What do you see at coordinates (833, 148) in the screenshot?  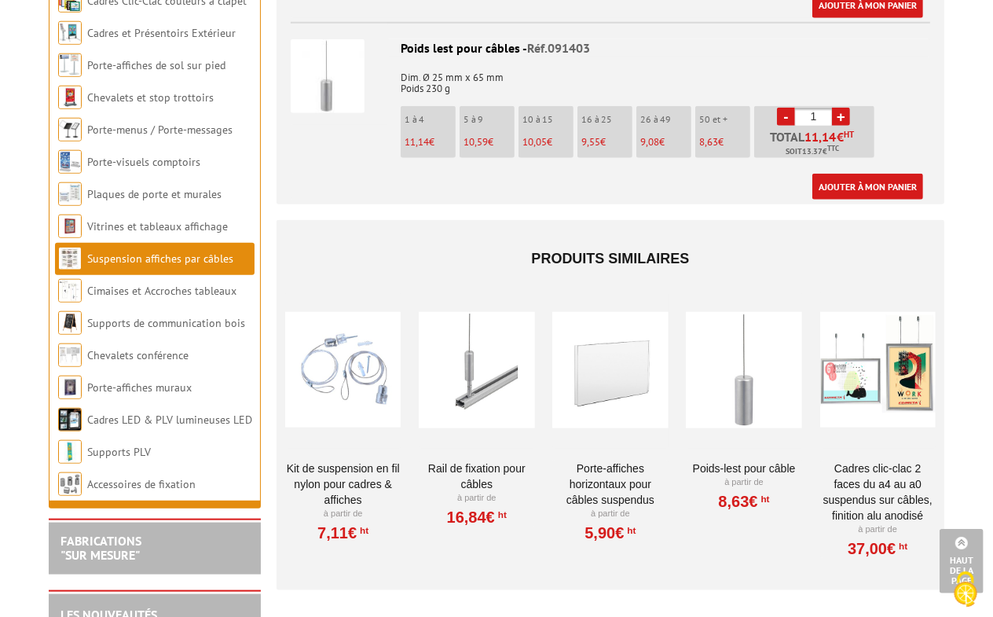 I see `sup: TTC` at bounding box center [833, 148].